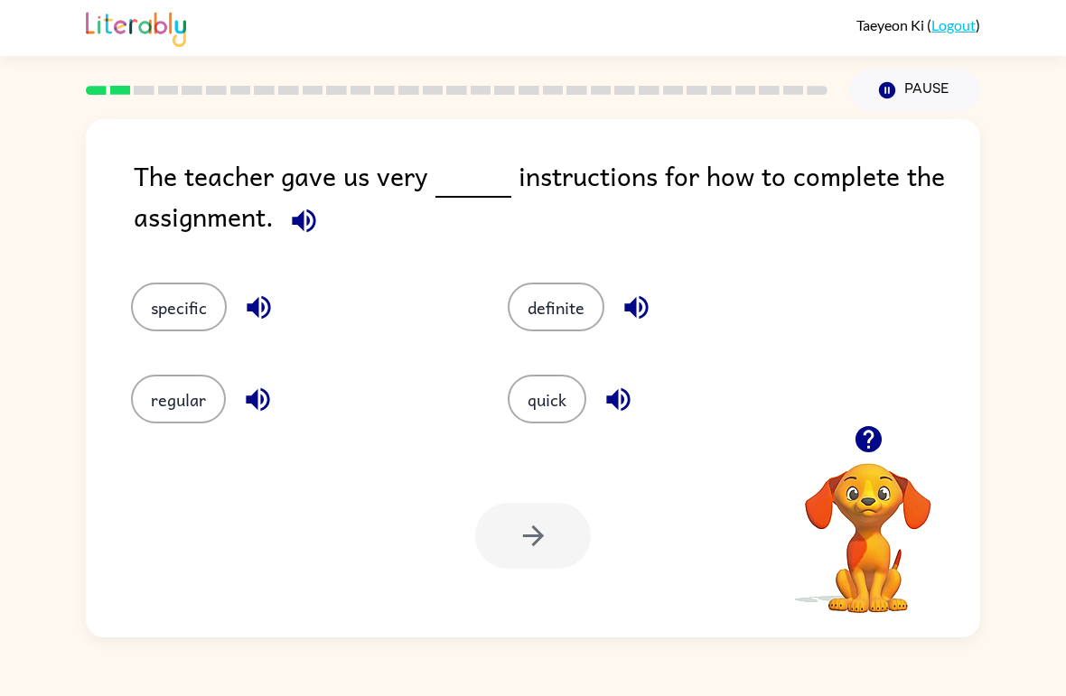  What do you see at coordinates (555, 307) in the screenshot?
I see `button: definite` at bounding box center [555, 307].